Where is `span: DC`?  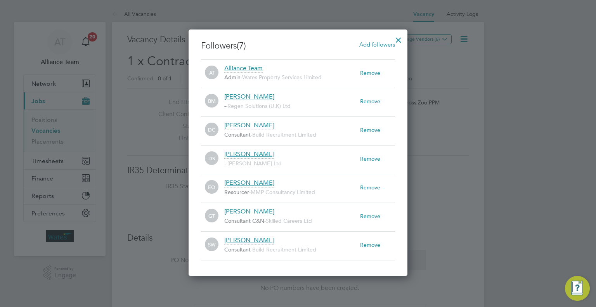 span: DC is located at coordinates (212, 130).